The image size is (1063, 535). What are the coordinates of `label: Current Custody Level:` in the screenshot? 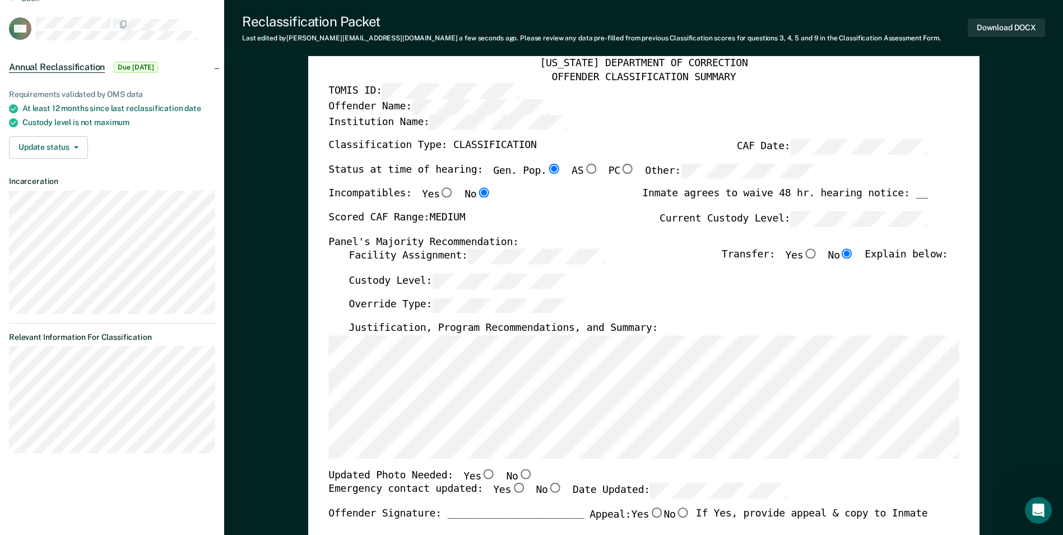 It's located at (794, 219).